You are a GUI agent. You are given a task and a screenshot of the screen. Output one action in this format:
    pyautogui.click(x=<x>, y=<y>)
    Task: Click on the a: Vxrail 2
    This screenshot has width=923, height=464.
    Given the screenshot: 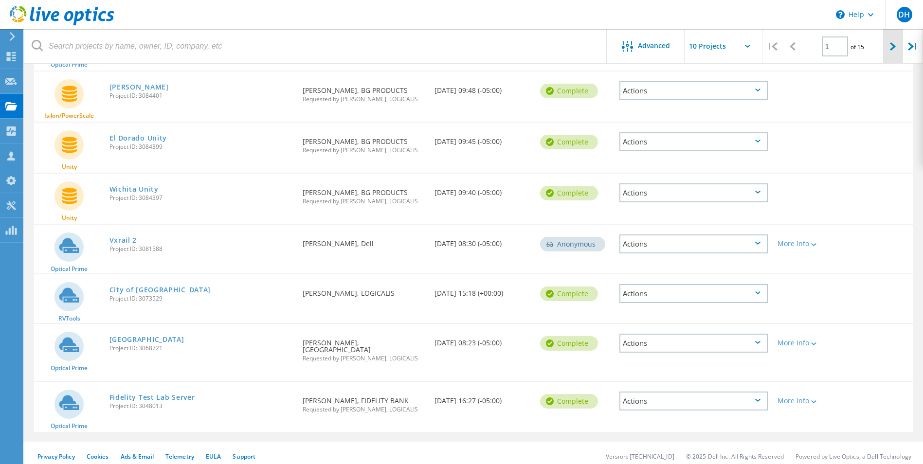 What is the action you would take?
    pyautogui.click(x=123, y=240)
    